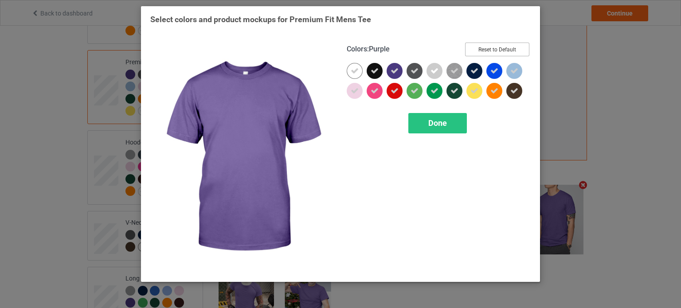 The width and height of the screenshot is (681, 308). What do you see at coordinates (379, 49) in the screenshot?
I see `span: Purple` at bounding box center [379, 49].